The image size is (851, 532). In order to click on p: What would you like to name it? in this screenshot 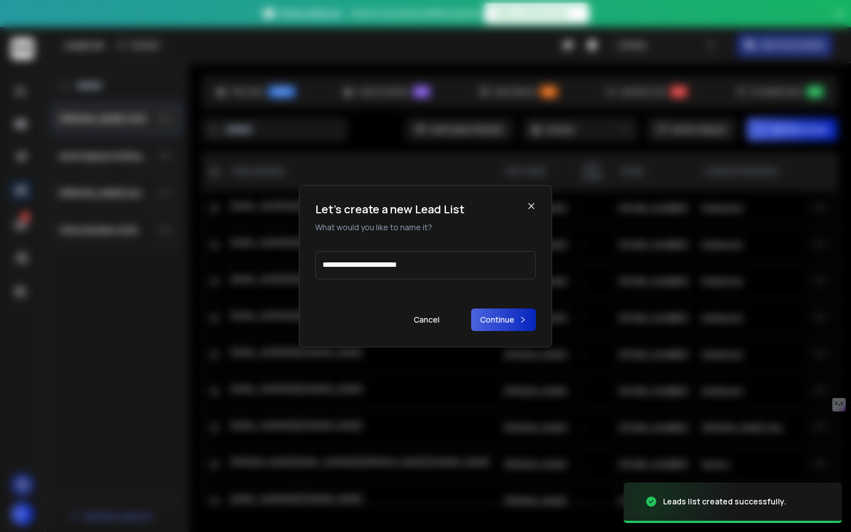, I will do `click(390, 227)`.